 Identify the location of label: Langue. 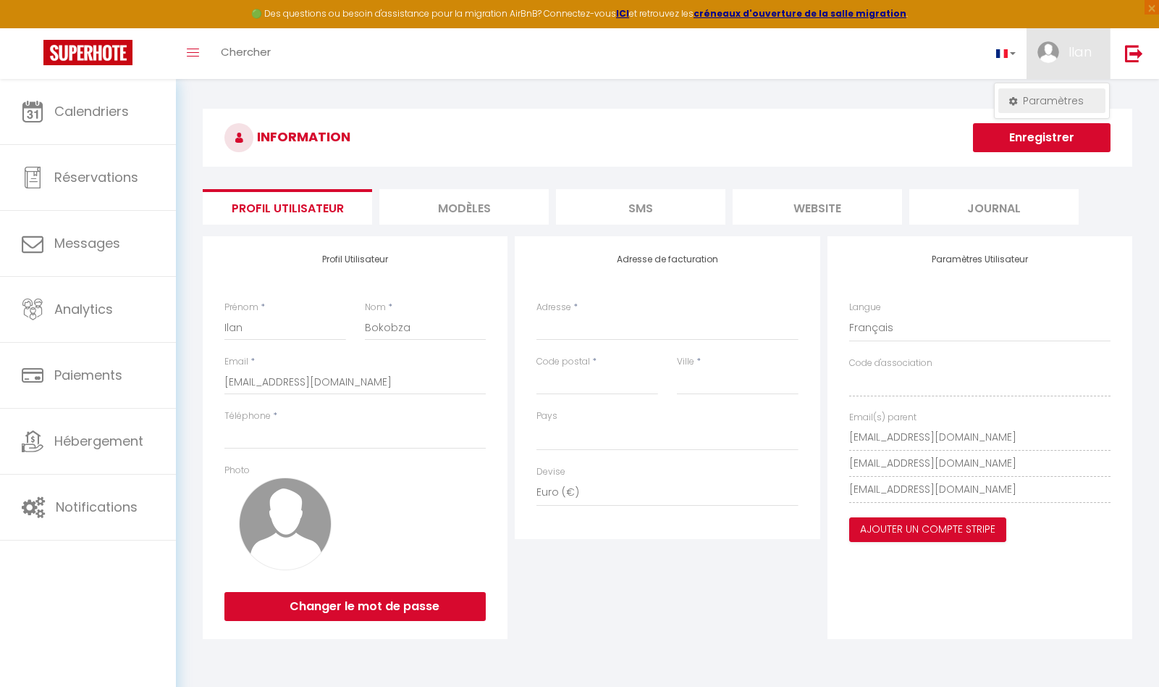
(865, 307).